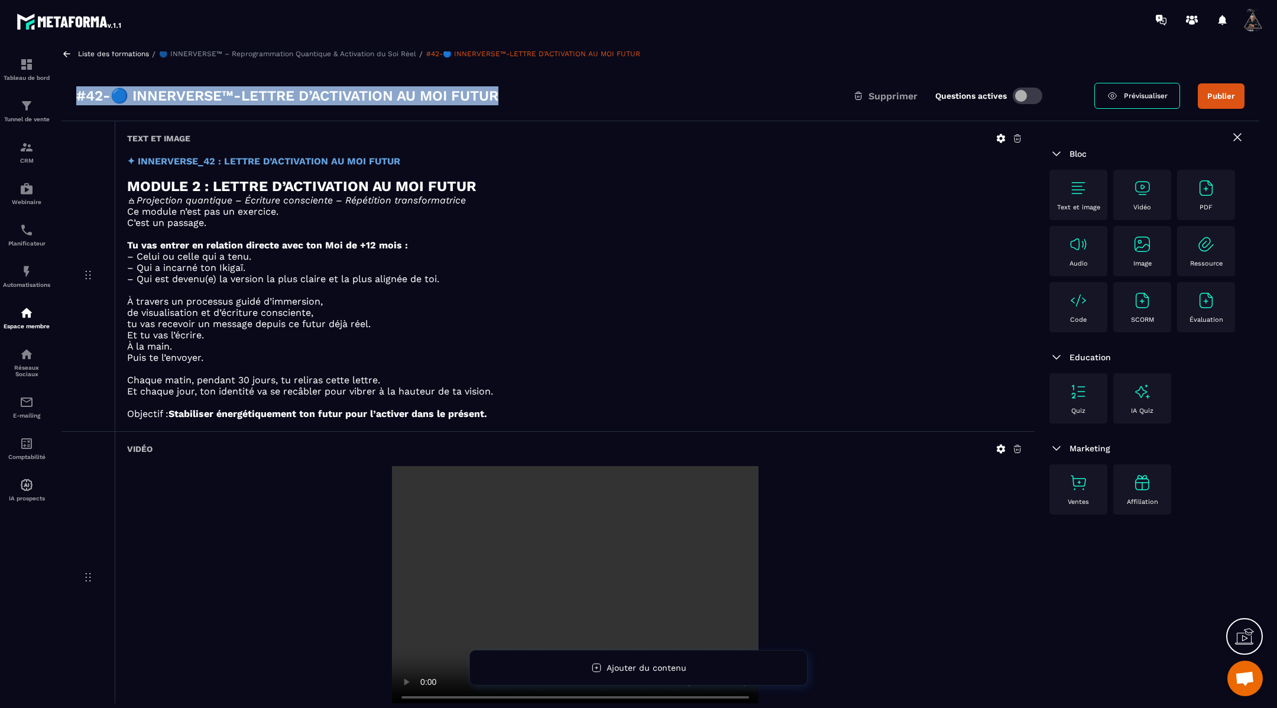  I want to click on p: Chaque matin, pendant 30 jours, tu reliras cette lettre., so click(575, 379).